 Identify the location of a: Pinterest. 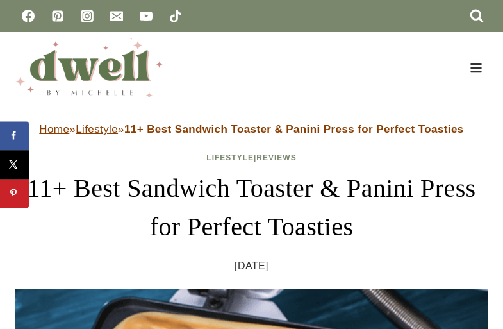
(58, 16).